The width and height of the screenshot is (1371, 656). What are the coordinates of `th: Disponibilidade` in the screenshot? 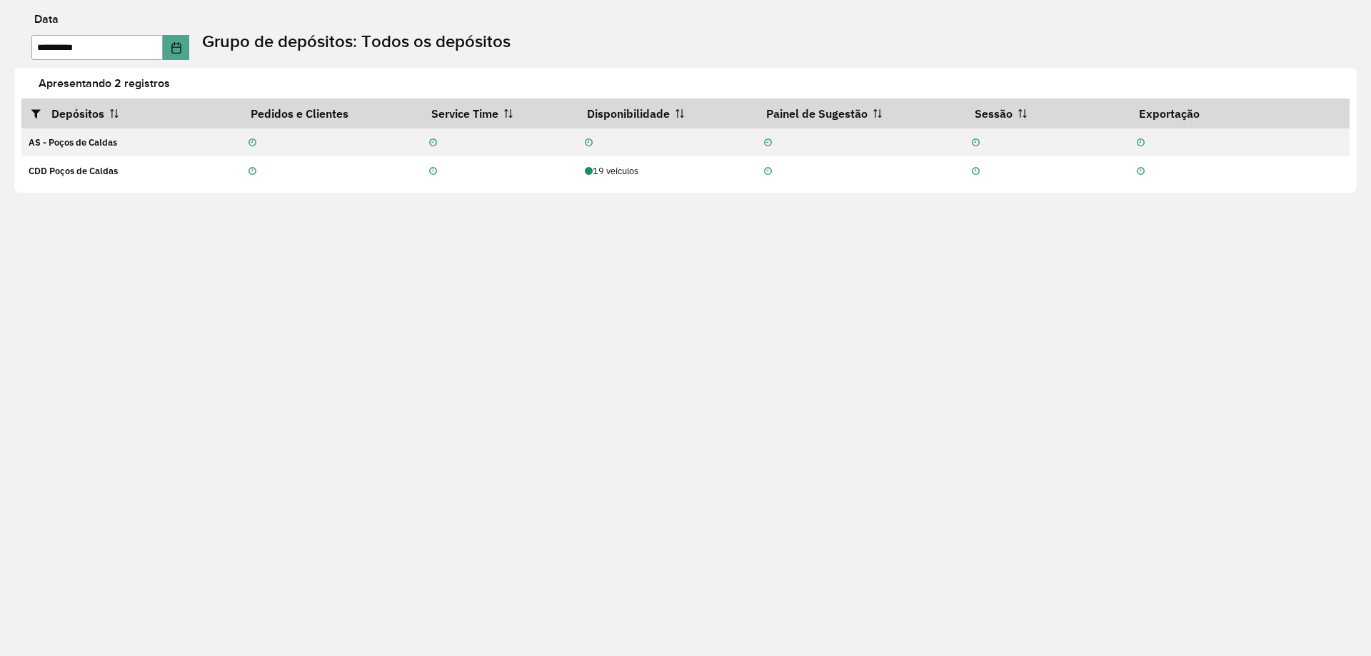 It's located at (666, 114).